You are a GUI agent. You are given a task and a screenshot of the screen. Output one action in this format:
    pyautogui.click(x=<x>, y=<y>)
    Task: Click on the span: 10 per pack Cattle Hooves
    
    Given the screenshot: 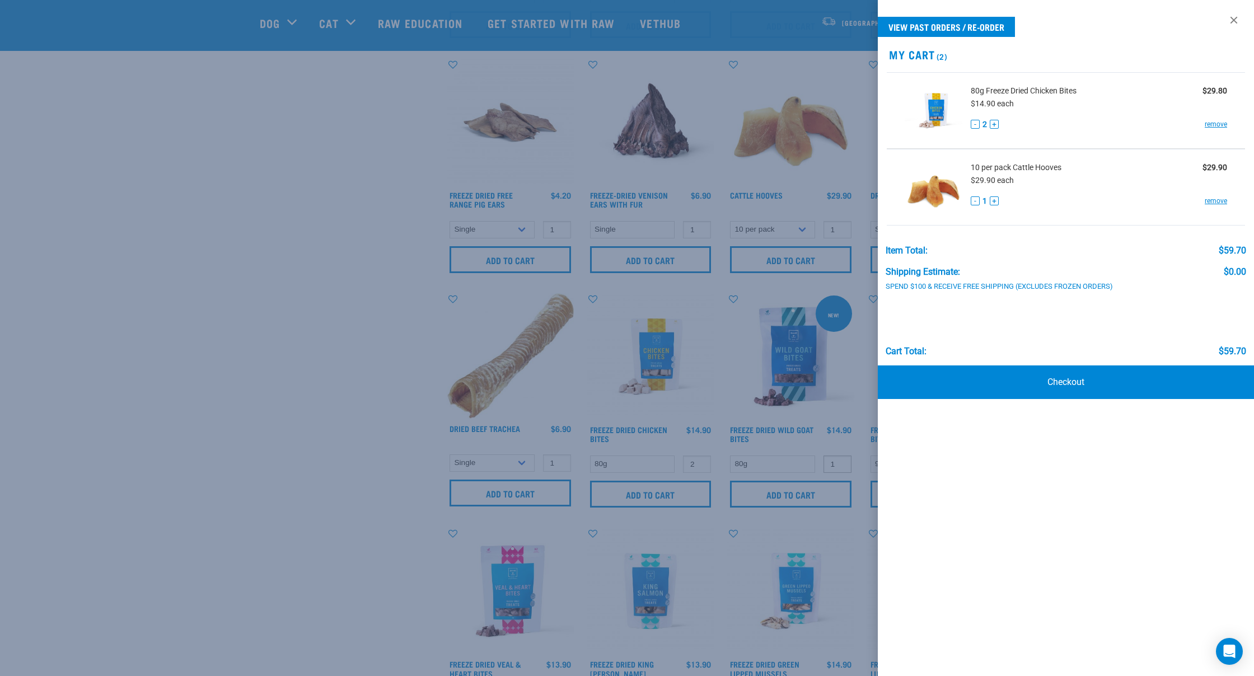 What is the action you would take?
    pyautogui.click(x=1016, y=167)
    